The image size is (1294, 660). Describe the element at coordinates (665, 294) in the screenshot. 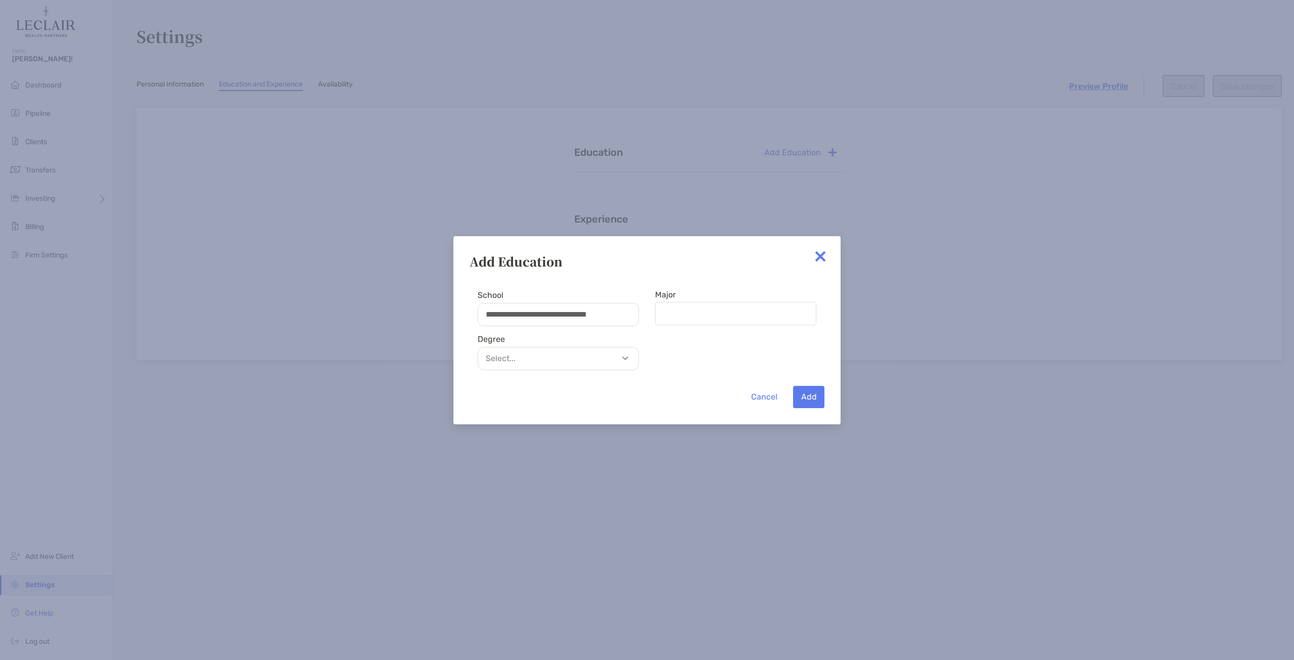

I see `label: Major` at that location.